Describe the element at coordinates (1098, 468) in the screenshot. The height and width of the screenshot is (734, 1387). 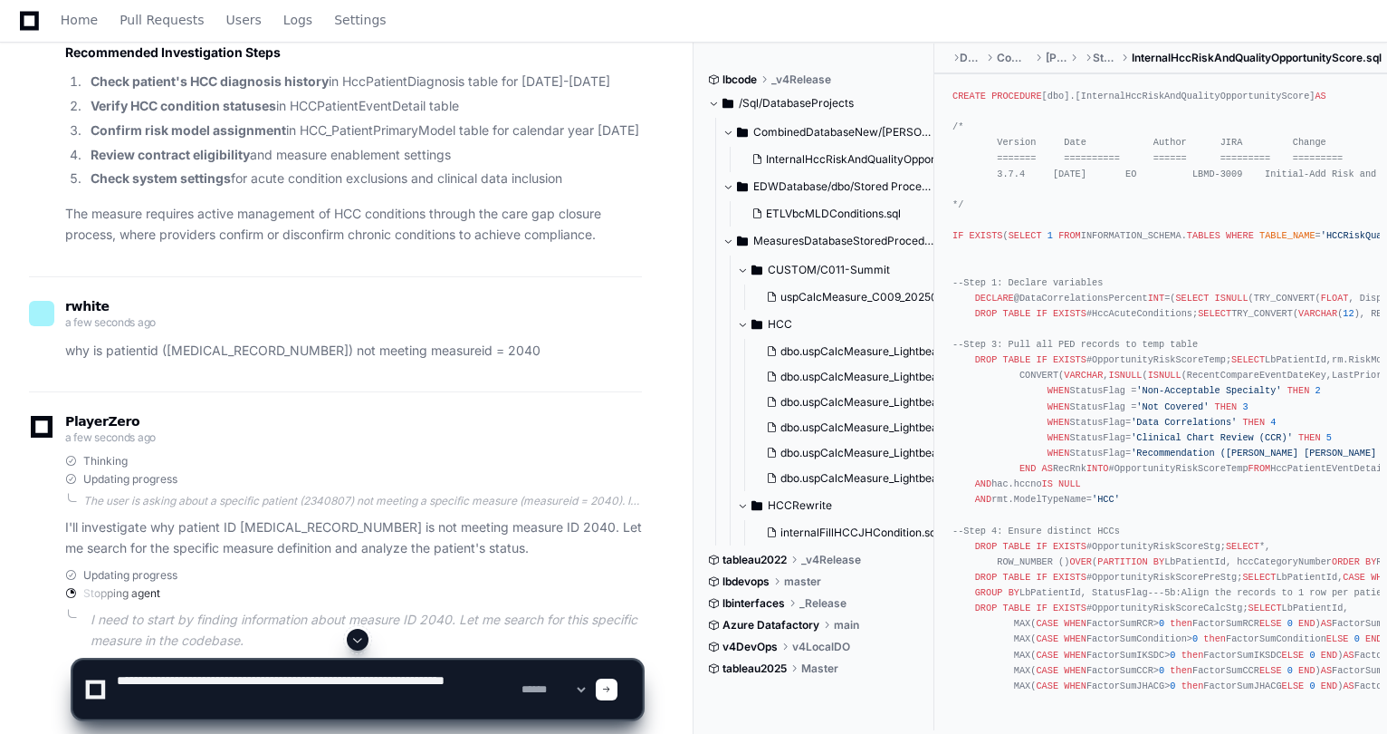
I see `span: INTO` at that location.